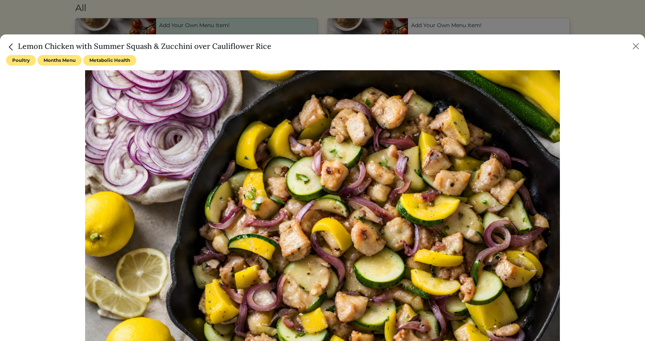 Image resolution: width=645 pixels, height=341 pixels. Describe the element at coordinates (109, 60) in the screenshot. I see `span: Metabolic Health` at that location.